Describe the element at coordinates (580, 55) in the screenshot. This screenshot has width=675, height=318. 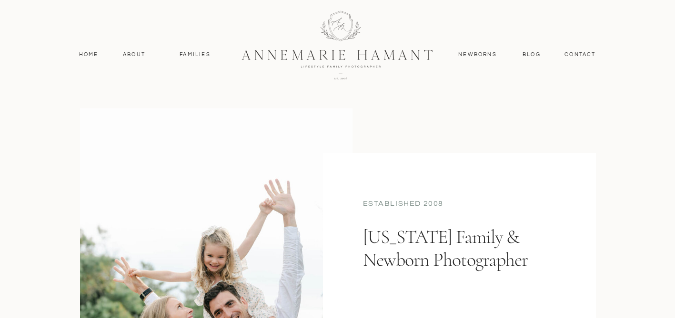
I see `a: contact` at that location.